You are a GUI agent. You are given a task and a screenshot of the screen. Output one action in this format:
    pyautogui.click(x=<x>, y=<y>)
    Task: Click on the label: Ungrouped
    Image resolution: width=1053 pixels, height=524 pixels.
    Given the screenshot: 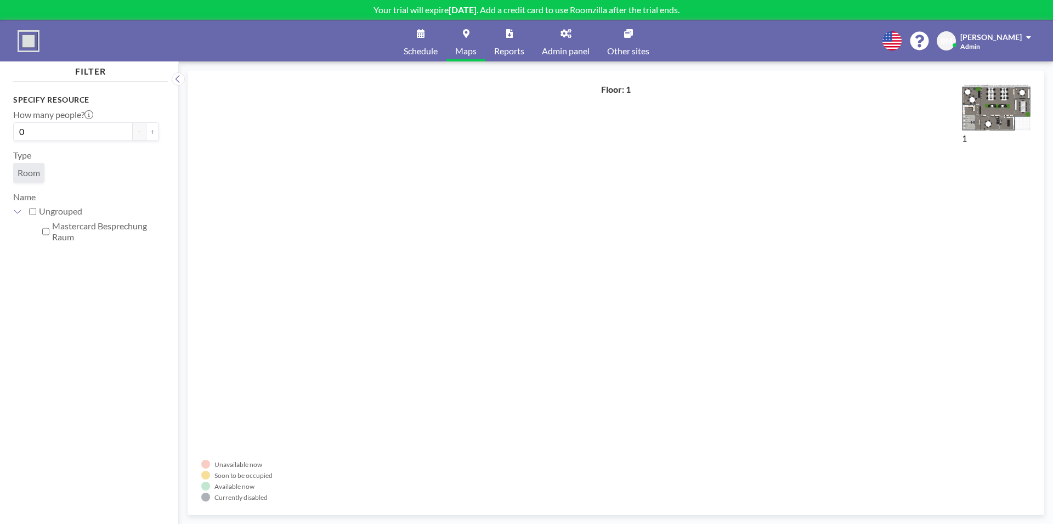 What is the action you would take?
    pyautogui.click(x=99, y=211)
    